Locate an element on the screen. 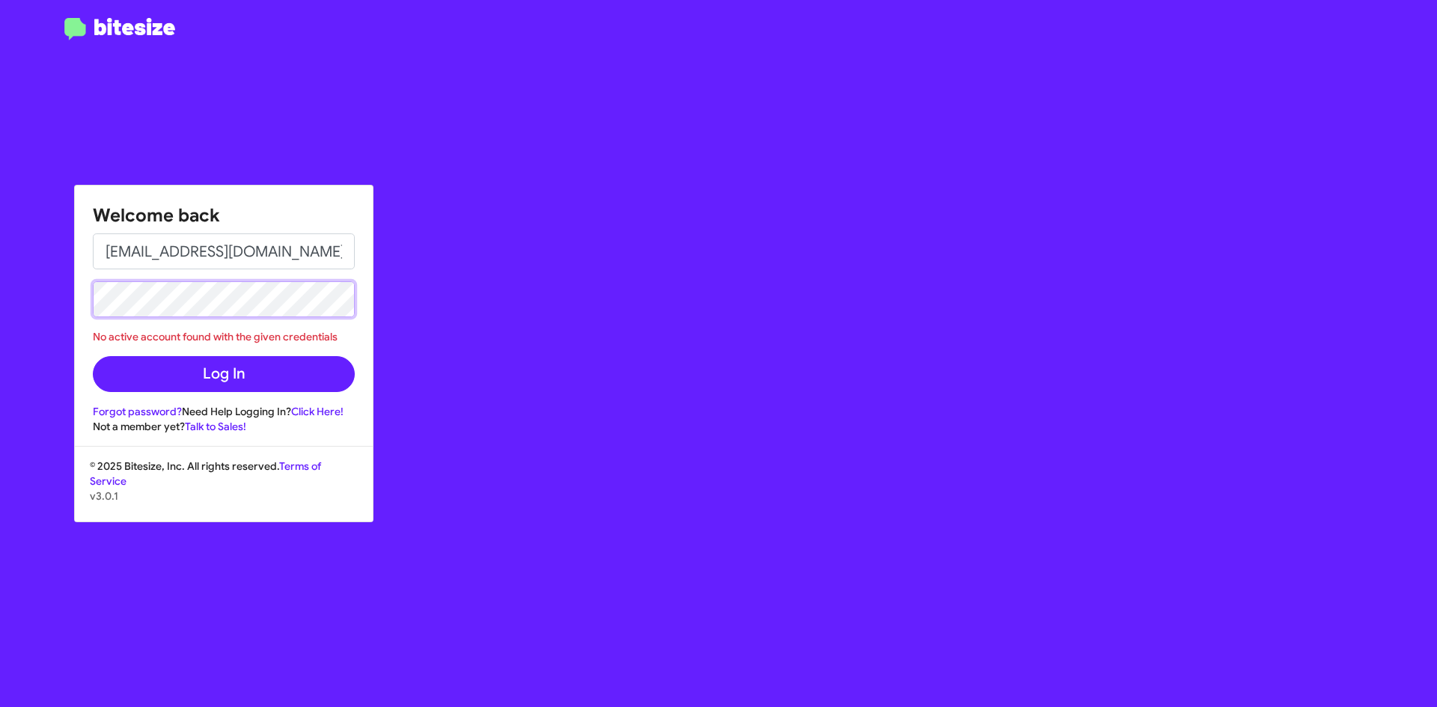 This screenshot has width=1437, height=707. button: Log In is located at coordinates (224, 374).